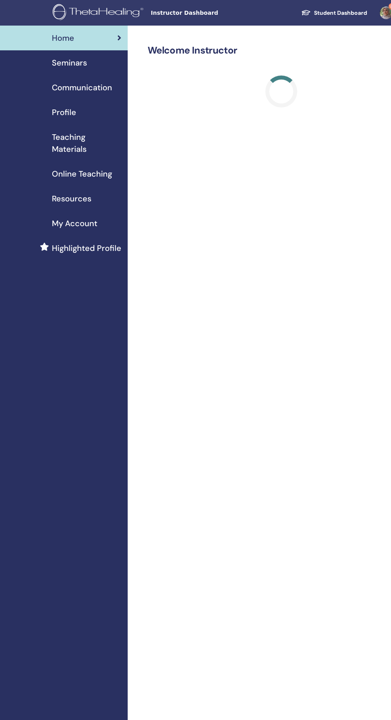  Describe the element at coordinates (99, 13) in the screenshot. I see `img: logo.png` at that location.